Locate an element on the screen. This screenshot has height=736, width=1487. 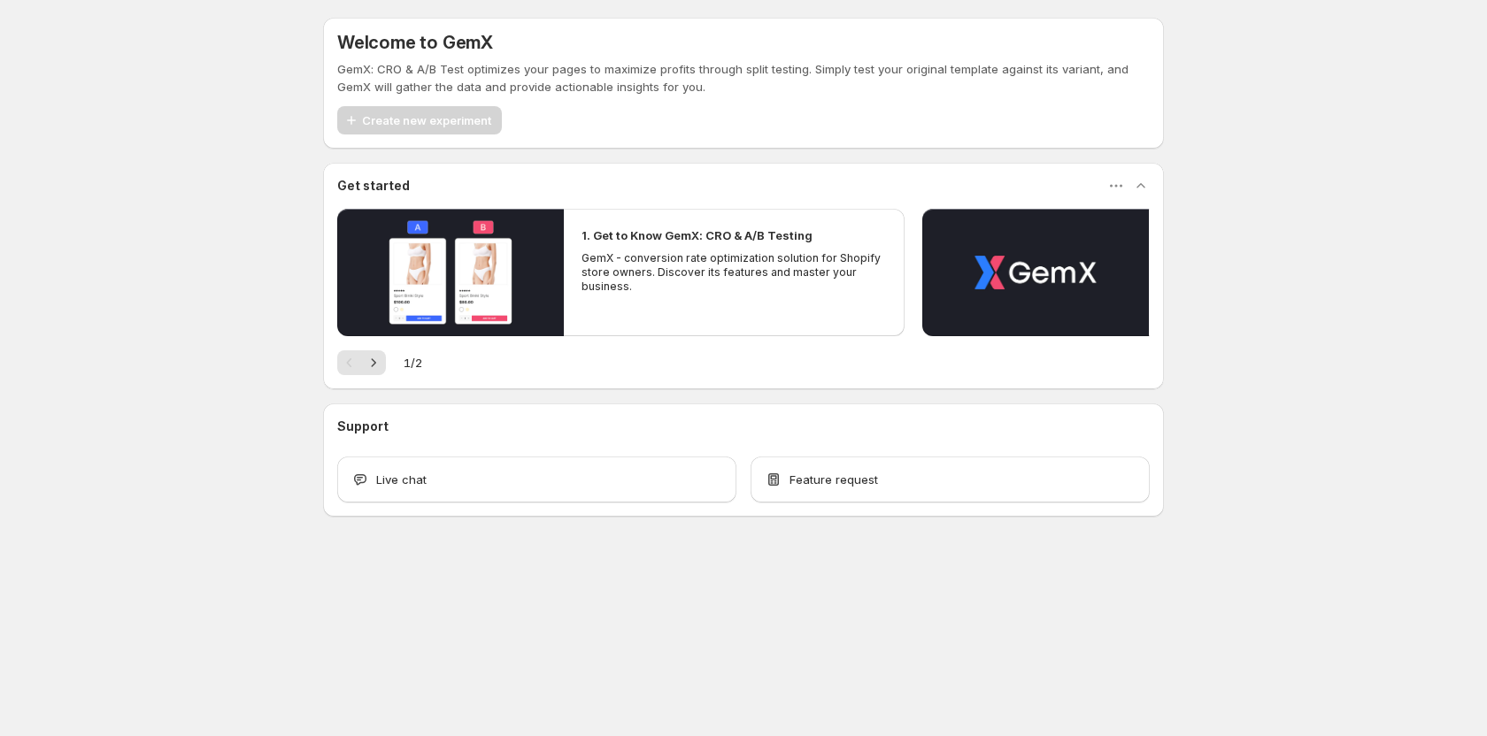
h3: Support is located at coordinates (363, 427).